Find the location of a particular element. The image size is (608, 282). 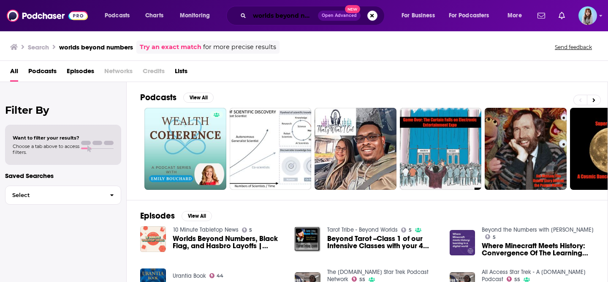

img: User Profile is located at coordinates (588, 16).